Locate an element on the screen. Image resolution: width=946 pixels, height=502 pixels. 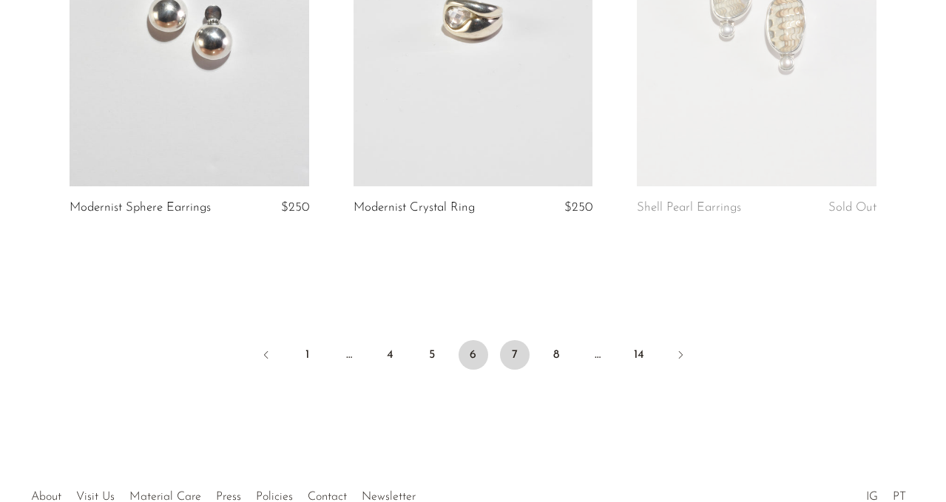
span: Sold Out is located at coordinates (852, 207).